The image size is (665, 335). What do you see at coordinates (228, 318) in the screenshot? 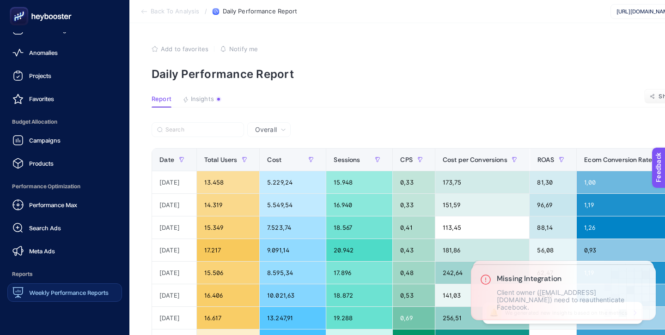
I see `div: 16.617` at bounding box center [228, 318].